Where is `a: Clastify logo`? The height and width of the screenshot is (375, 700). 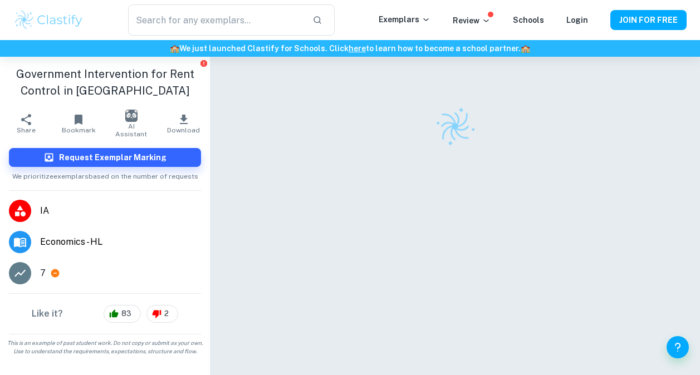
a: Clastify logo is located at coordinates (48, 20).